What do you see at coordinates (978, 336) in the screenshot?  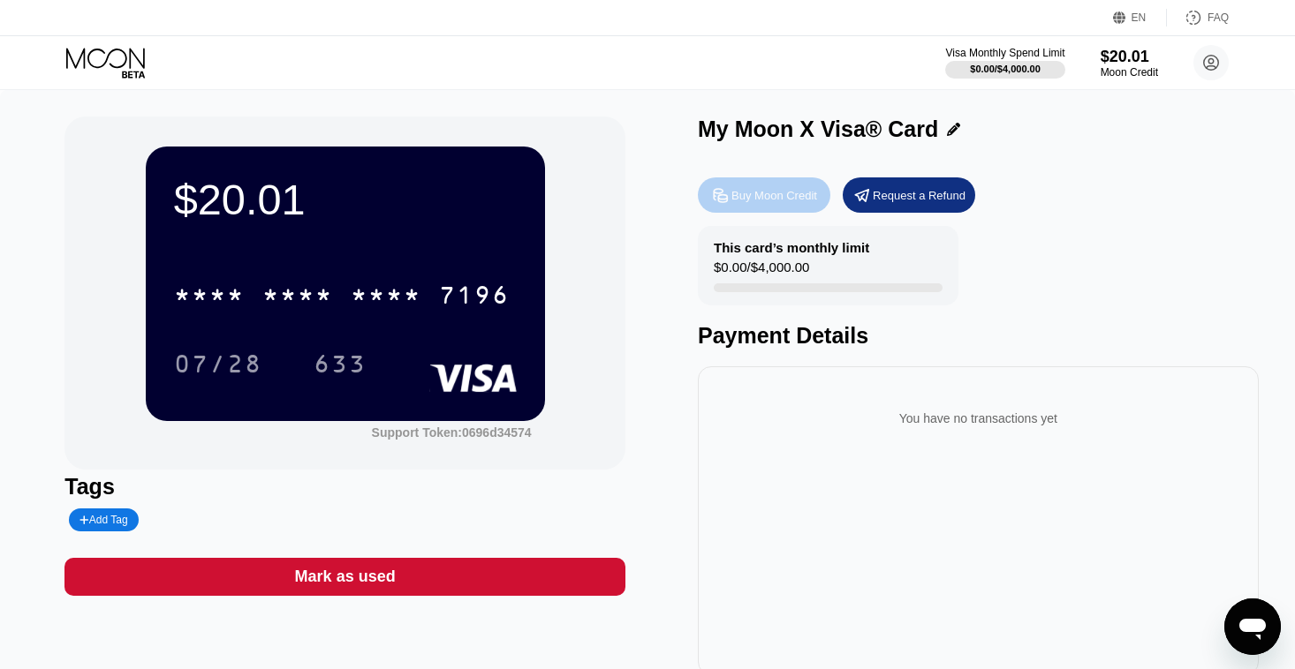 I see `div: Payment Details` at bounding box center [978, 336].